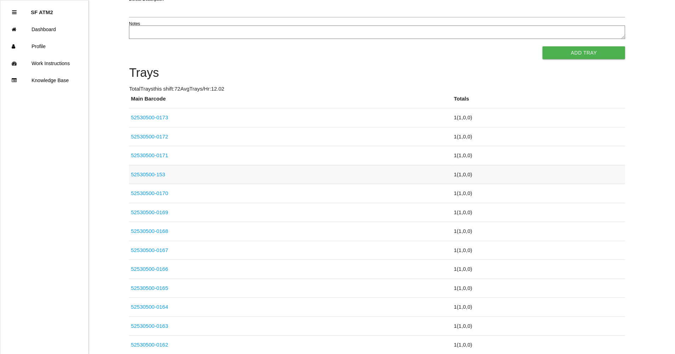  Describe the element at coordinates (149, 307) in the screenshot. I see `a: 52530500-0164` at that location.